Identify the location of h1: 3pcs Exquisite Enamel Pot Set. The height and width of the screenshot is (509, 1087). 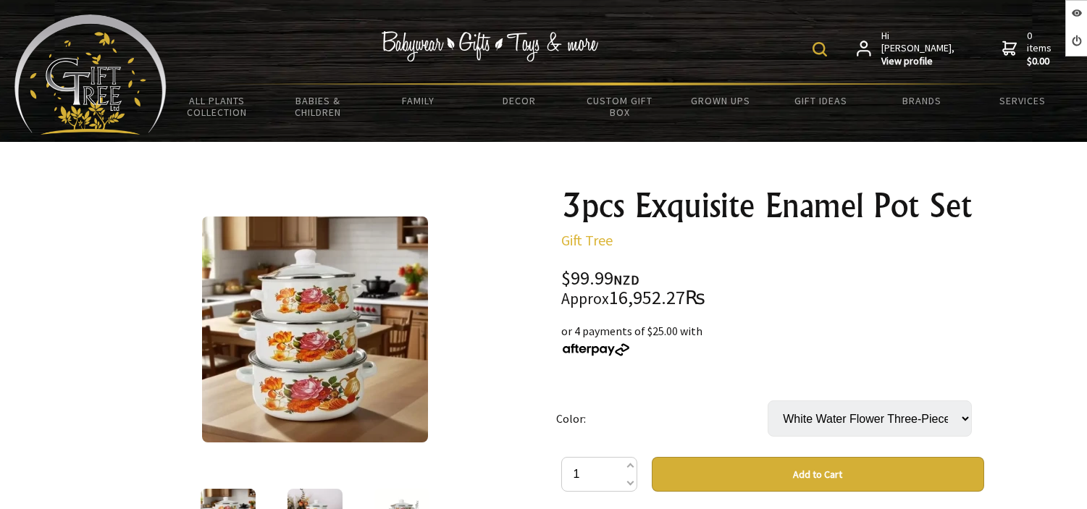
(772, 206).